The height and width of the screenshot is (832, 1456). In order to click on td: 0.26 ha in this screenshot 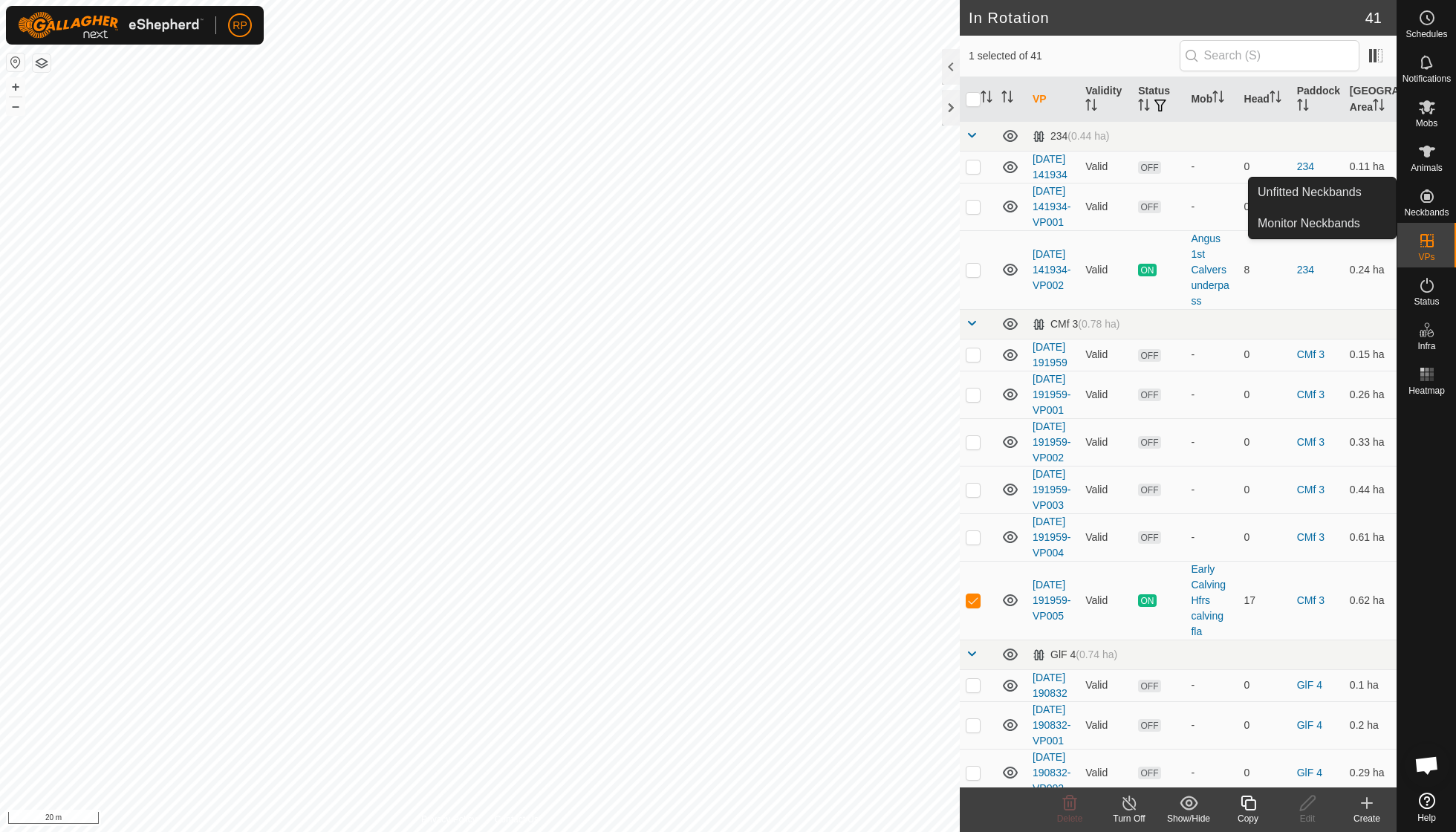, I will do `click(1370, 394)`.